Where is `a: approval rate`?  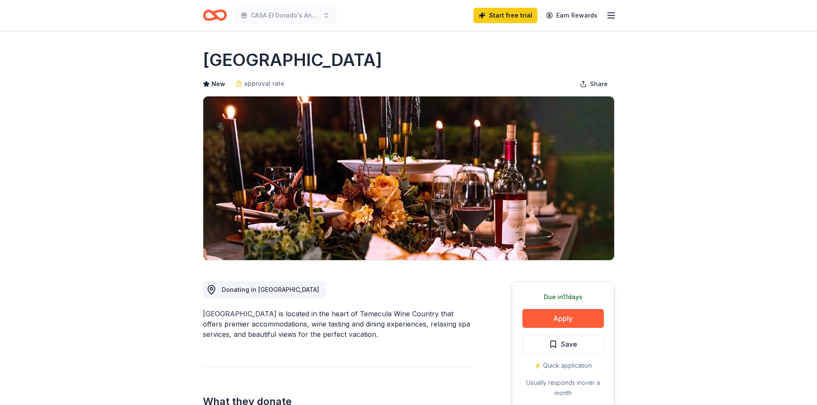
a: approval rate is located at coordinates (260, 84).